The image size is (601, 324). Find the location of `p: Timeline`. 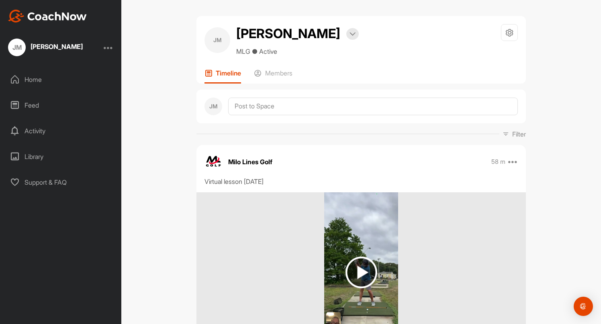

p: Timeline is located at coordinates (228, 73).